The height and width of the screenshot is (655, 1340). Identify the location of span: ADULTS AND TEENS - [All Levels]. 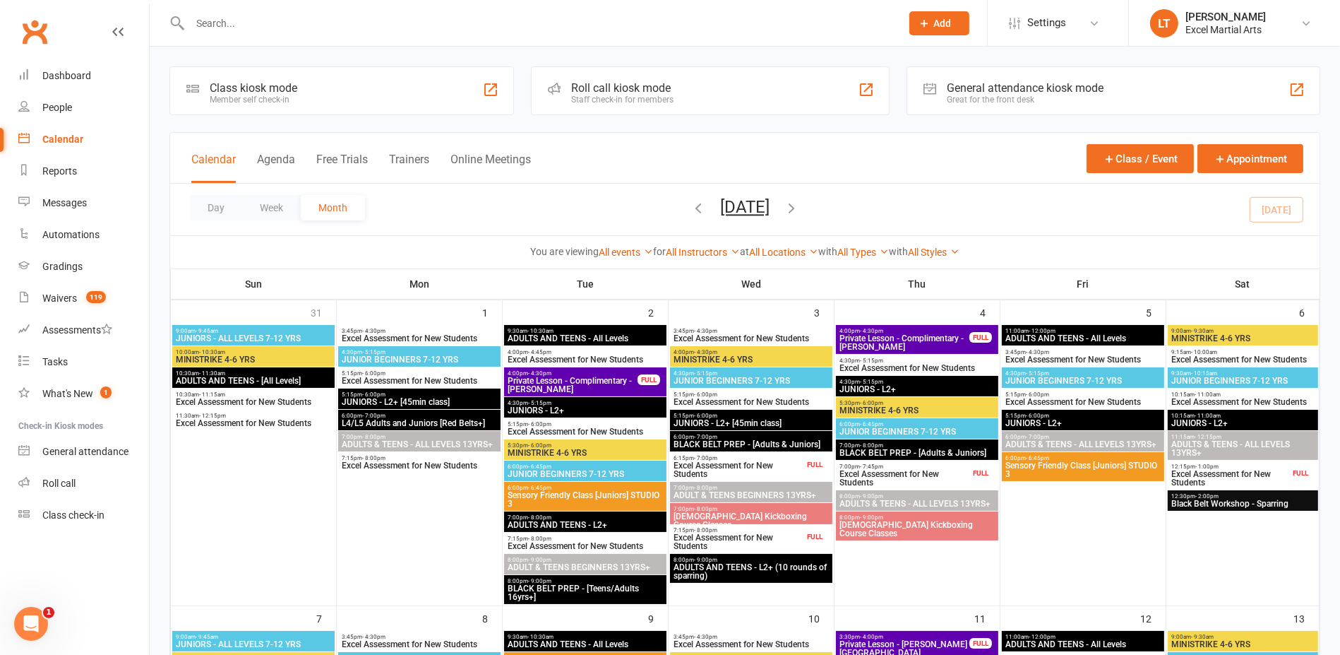
(254, 381).